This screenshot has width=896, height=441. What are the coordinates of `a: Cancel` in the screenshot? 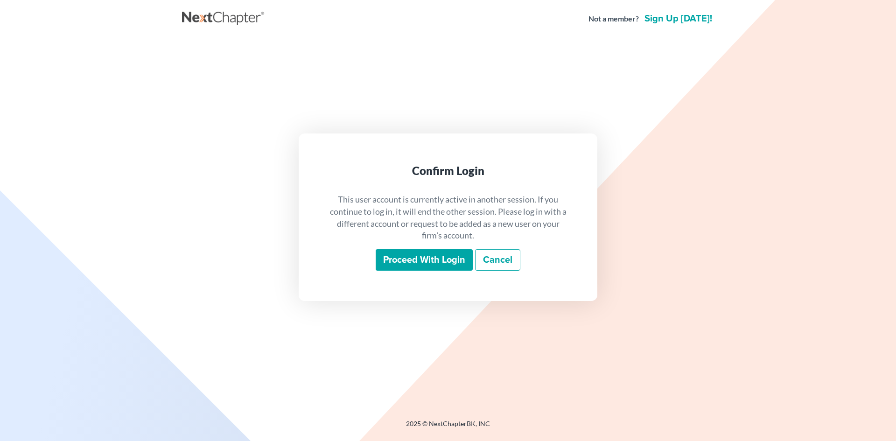 It's located at (498, 260).